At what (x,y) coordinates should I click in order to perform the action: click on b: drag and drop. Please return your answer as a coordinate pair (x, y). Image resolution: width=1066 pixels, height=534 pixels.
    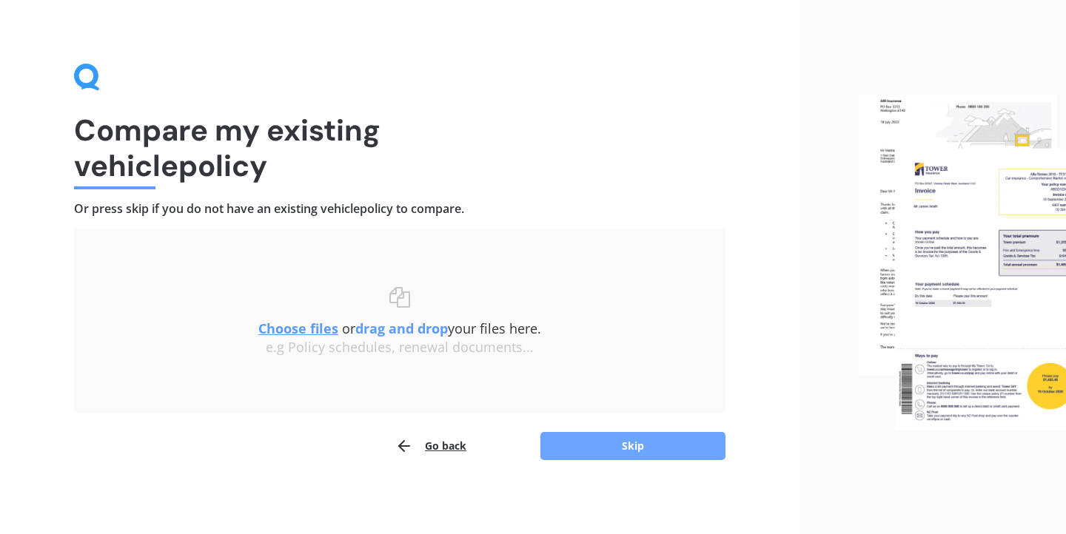
    Looking at the image, I should click on (401, 329).